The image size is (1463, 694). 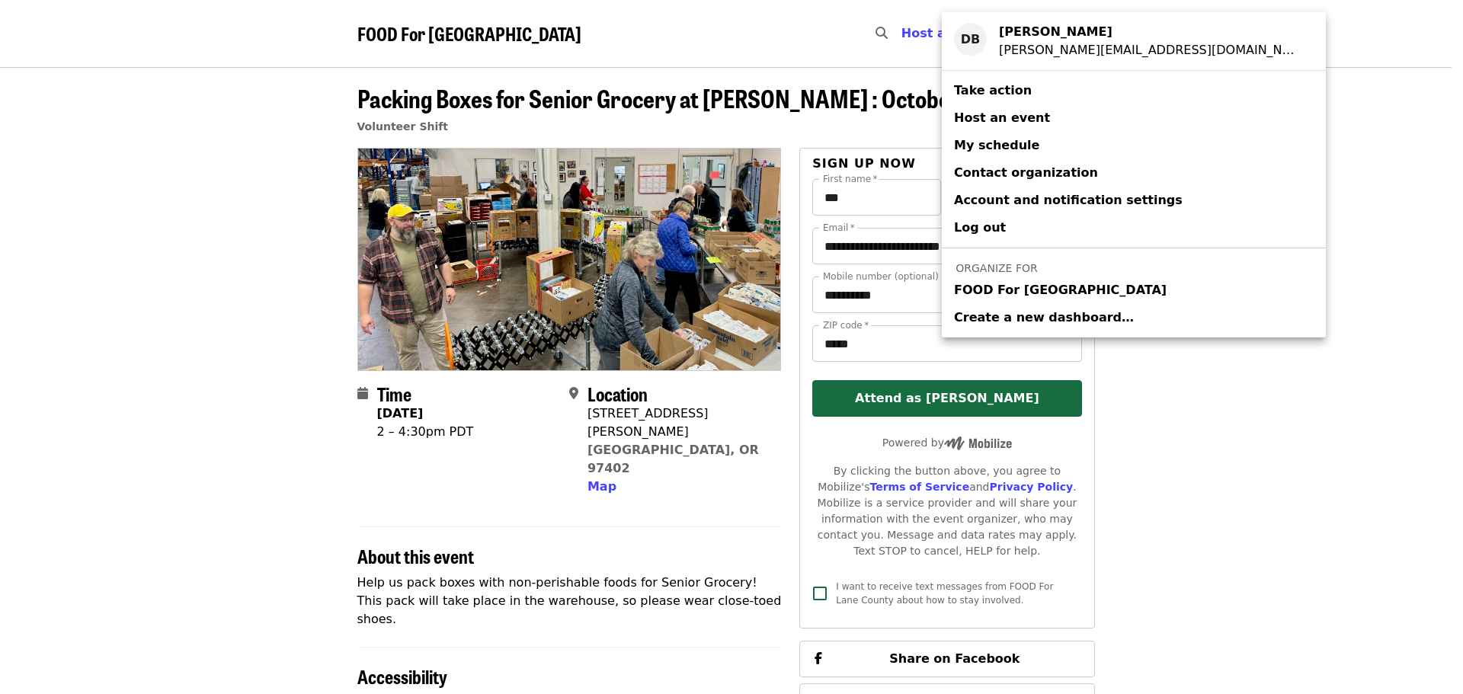 What do you see at coordinates (997, 145) in the screenshot?
I see `span: My schedule` at bounding box center [997, 145].